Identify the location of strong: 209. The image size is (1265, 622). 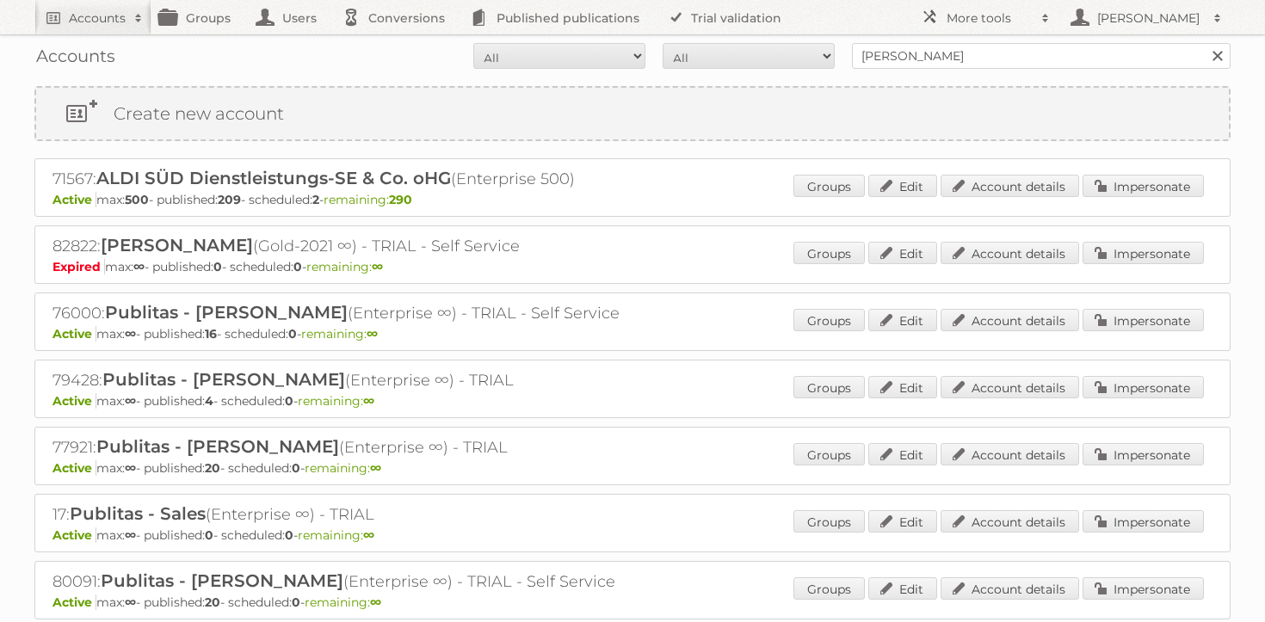
(229, 200).